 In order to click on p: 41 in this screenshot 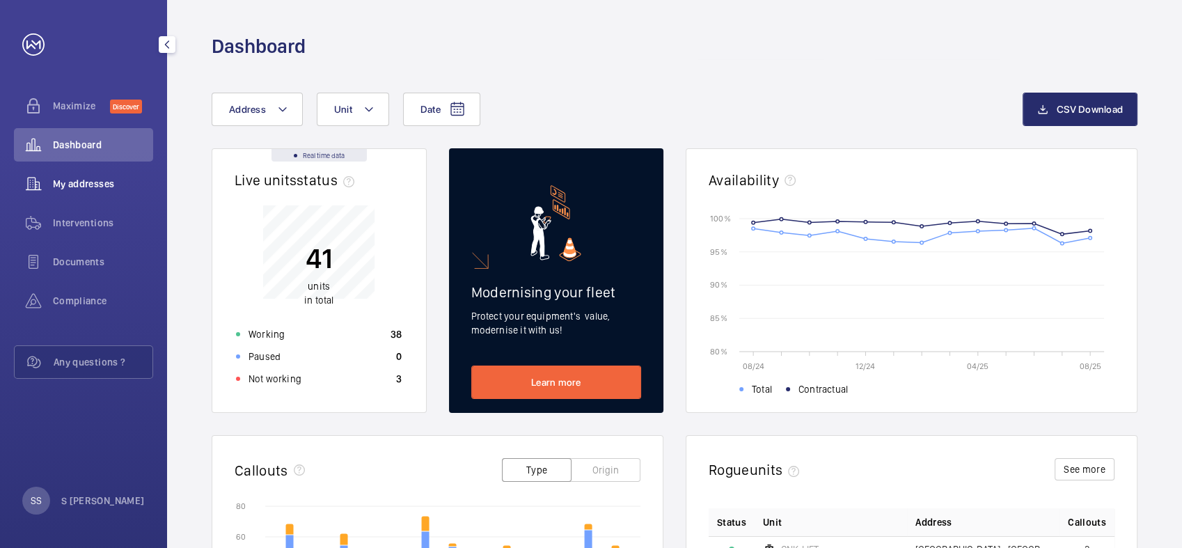, I will do `click(319, 258)`.